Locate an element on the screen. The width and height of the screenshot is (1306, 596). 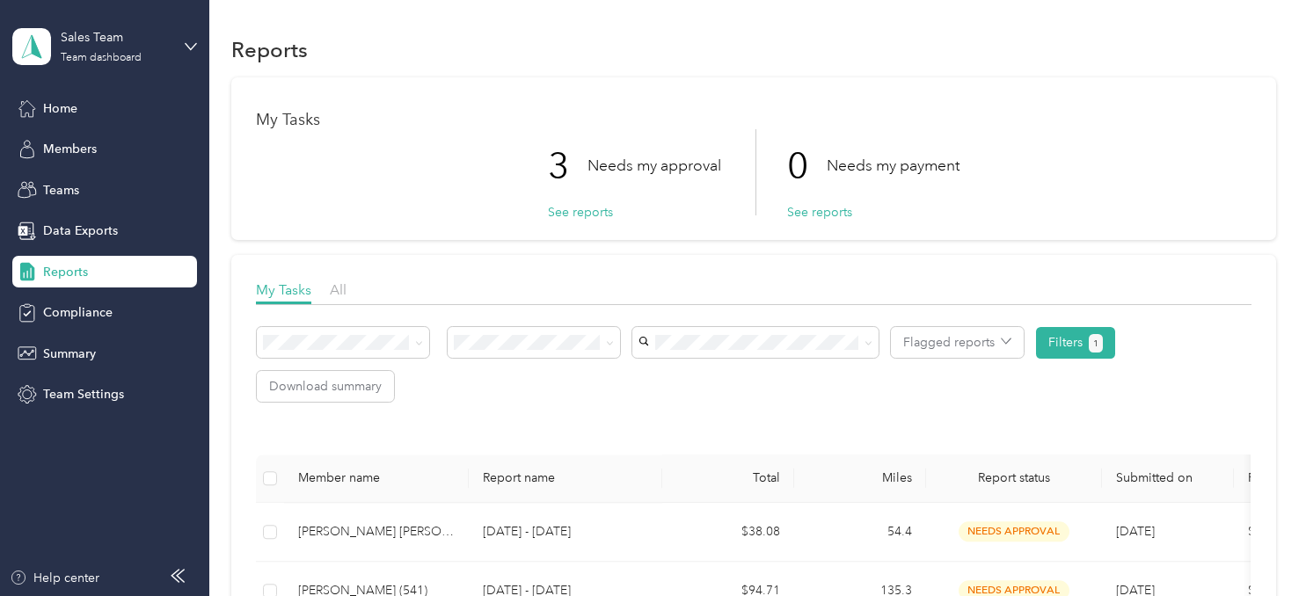
span: Compliance is located at coordinates (77, 312).